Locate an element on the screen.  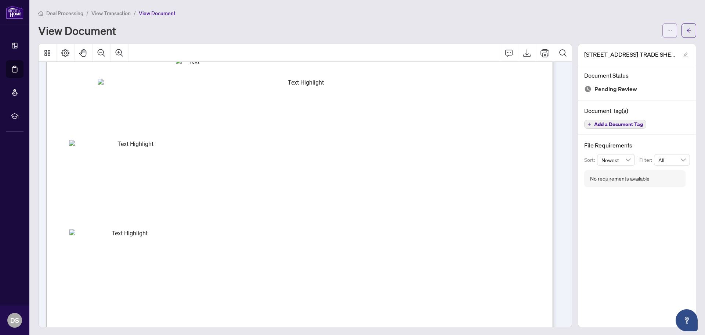
p: Filter: is located at coordinates (647, 160).